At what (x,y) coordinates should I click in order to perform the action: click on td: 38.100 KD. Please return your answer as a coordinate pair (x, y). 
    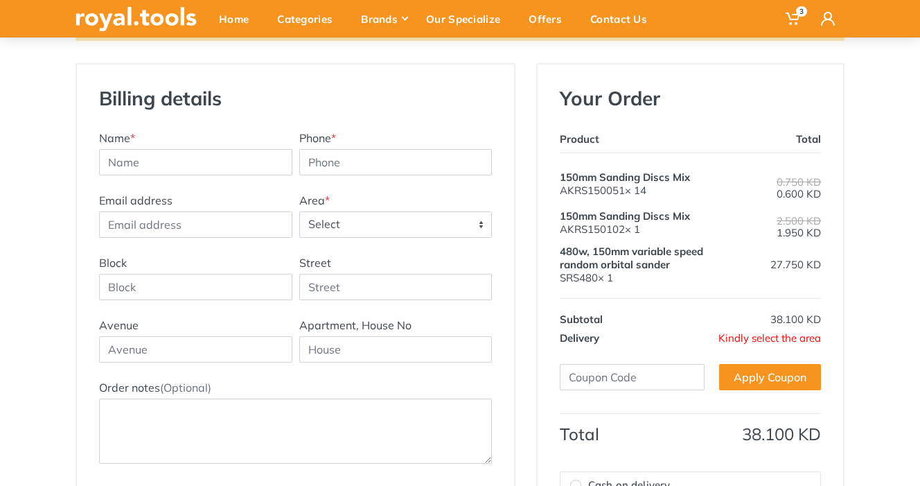
    Looking at the image, I should click on (770, 313).